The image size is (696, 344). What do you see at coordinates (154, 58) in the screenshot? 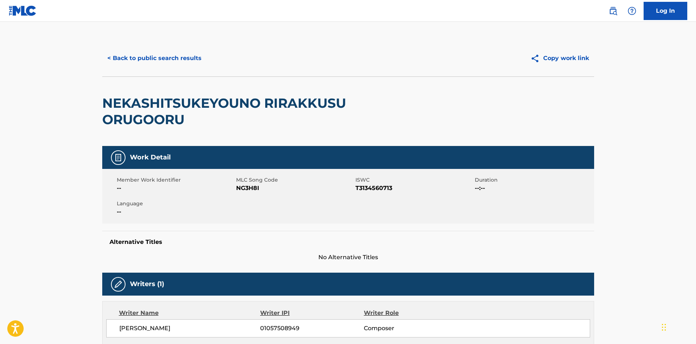
I see `button: < Back to public search results` at bounding box center [154, 58].